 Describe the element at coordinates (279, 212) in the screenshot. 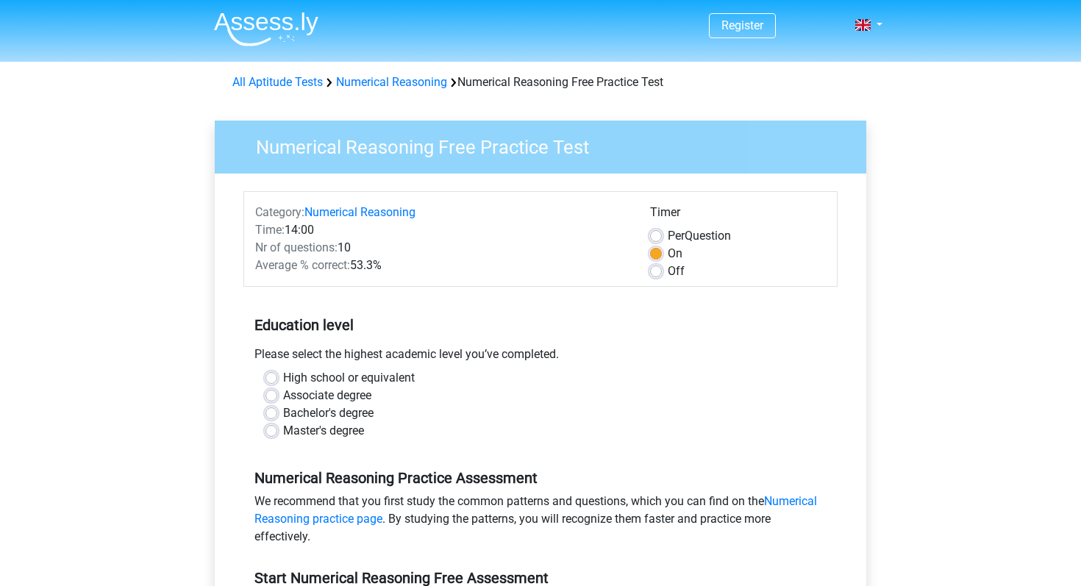

I see `span: Category:` at that location.